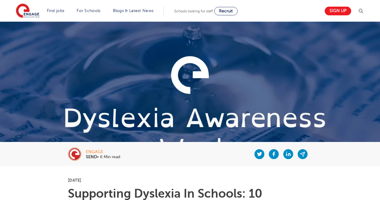 The width and height of the screenshot is (380, 200). Describe the element at coordinates (226, 11) in the screenshot. I see `a: Recruit` at that location.